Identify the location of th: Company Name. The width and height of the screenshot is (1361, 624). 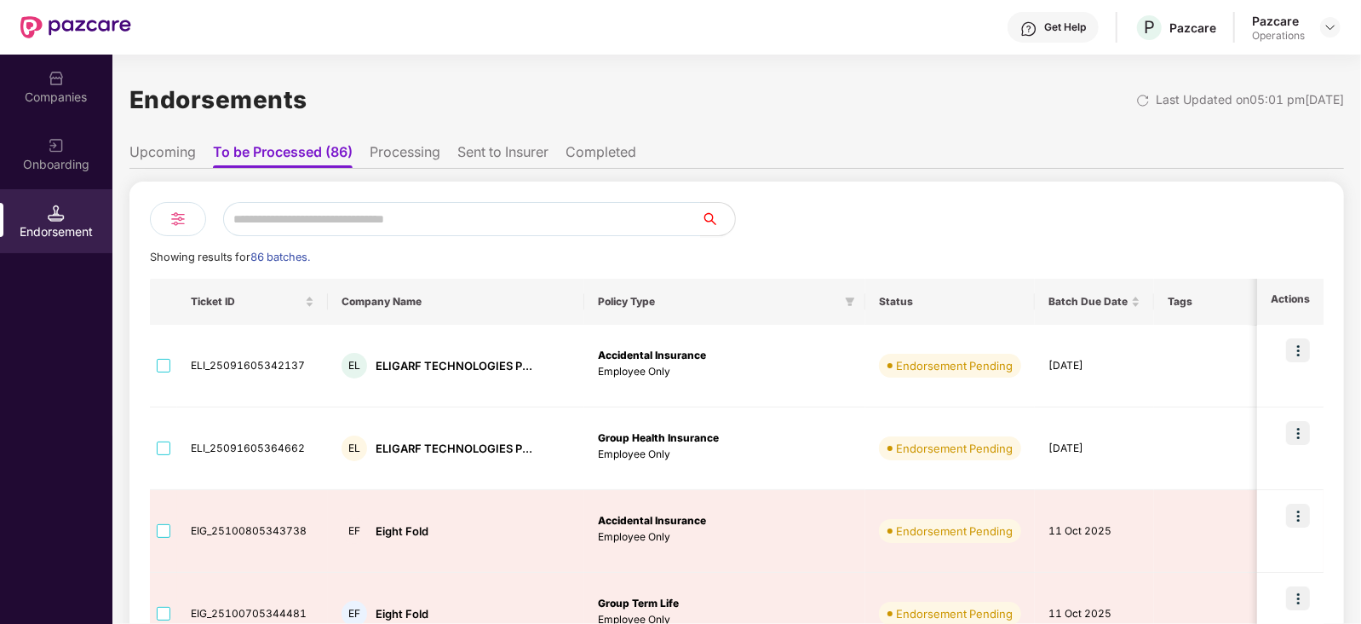
(456, 302).